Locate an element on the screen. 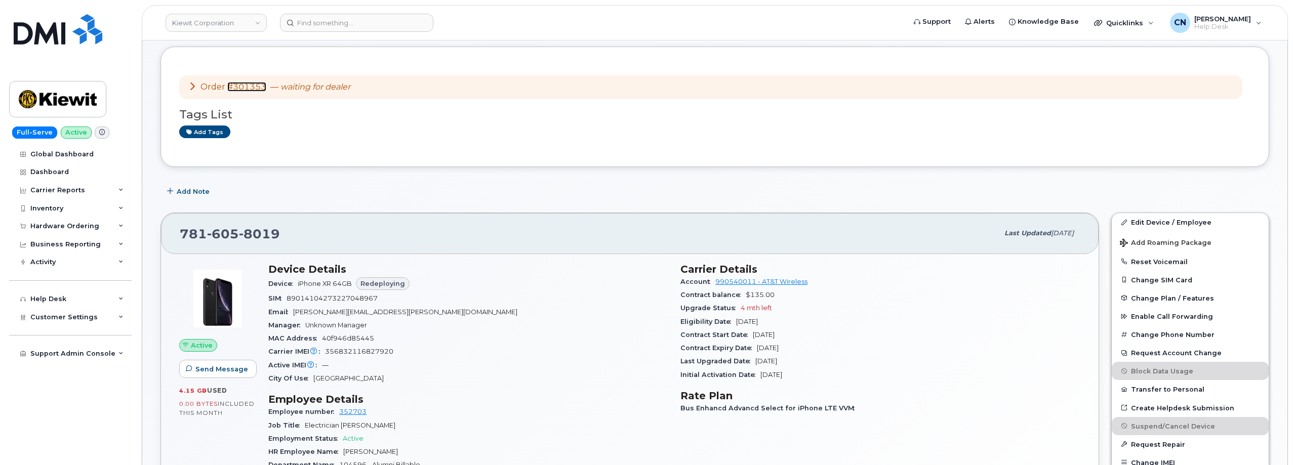 The image size is (1293, 465). span: MAC Address is located at coordinates (295, 338).